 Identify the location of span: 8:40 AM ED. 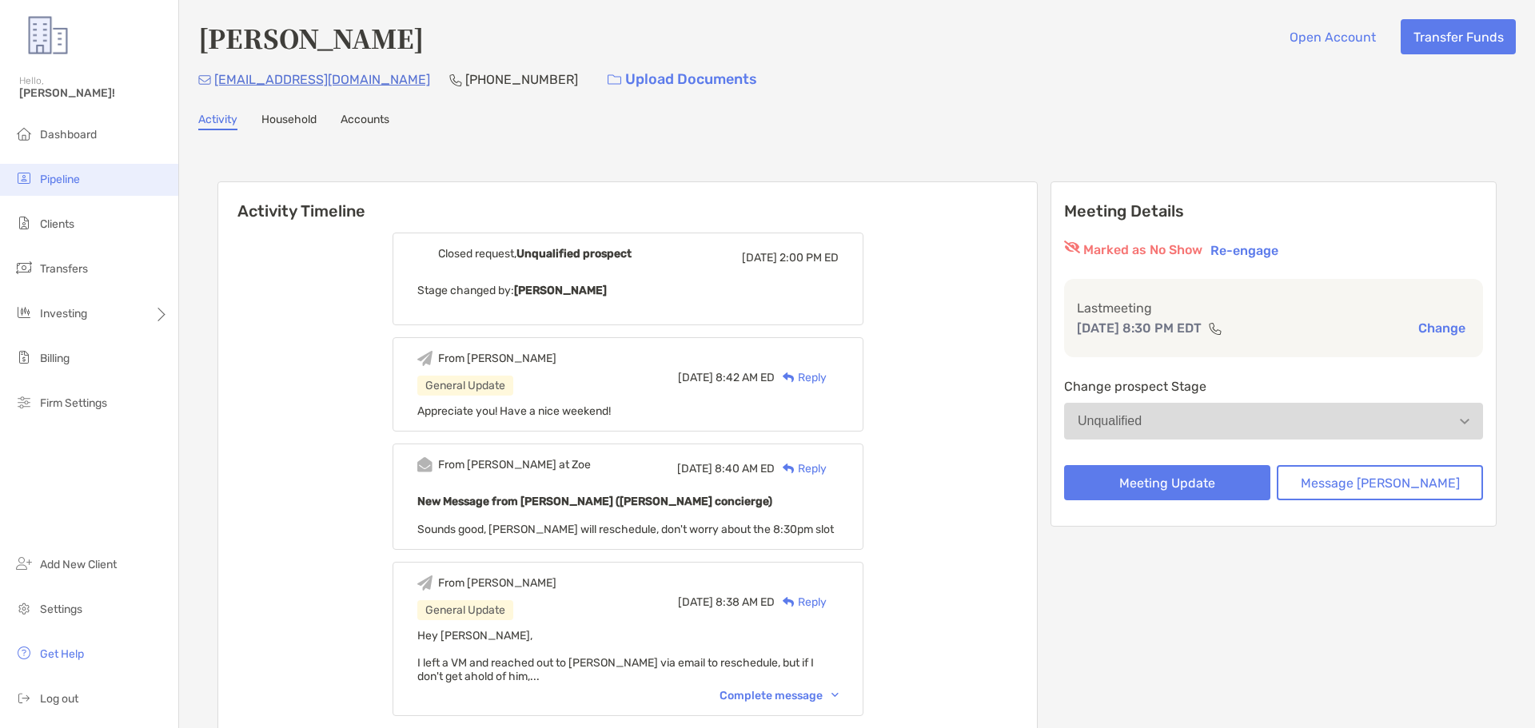
(744, 468).